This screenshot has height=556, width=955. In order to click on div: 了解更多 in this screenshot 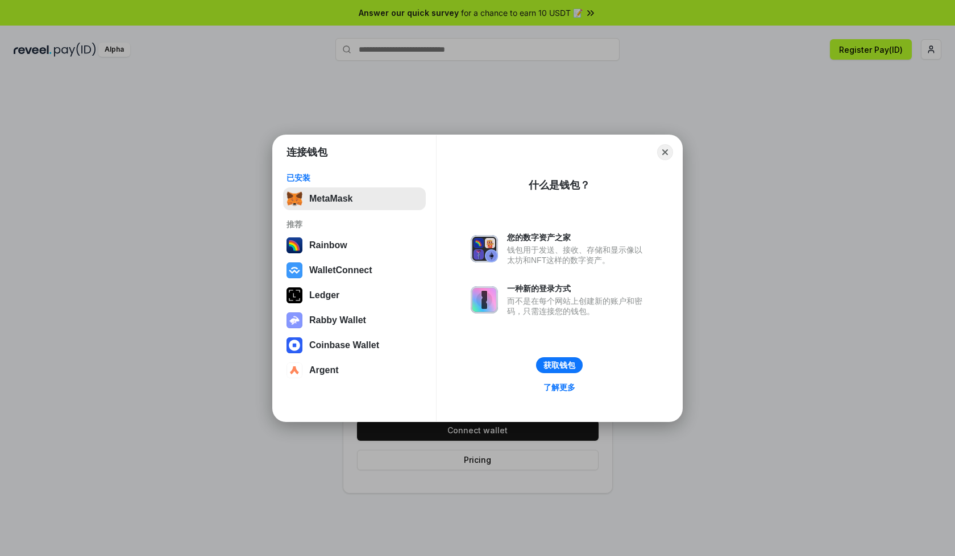, I will do `click(559, 387)`.